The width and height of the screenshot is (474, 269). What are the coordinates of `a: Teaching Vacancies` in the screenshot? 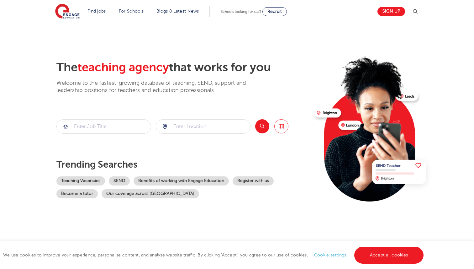 It's located at (81, 181).